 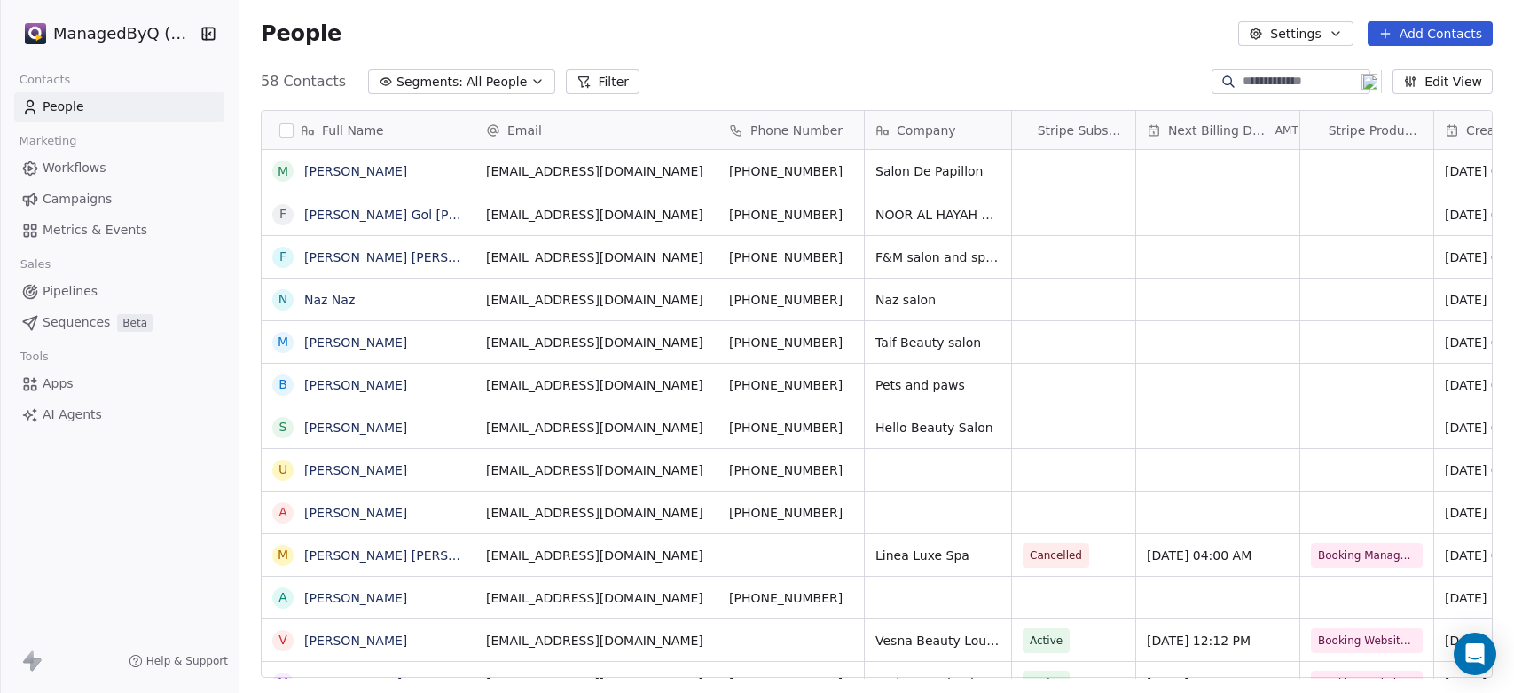 What do you see at coordinates (119, 291) in the screenshot?
I see `a: Pipelines` at bounding box center [119, 291].